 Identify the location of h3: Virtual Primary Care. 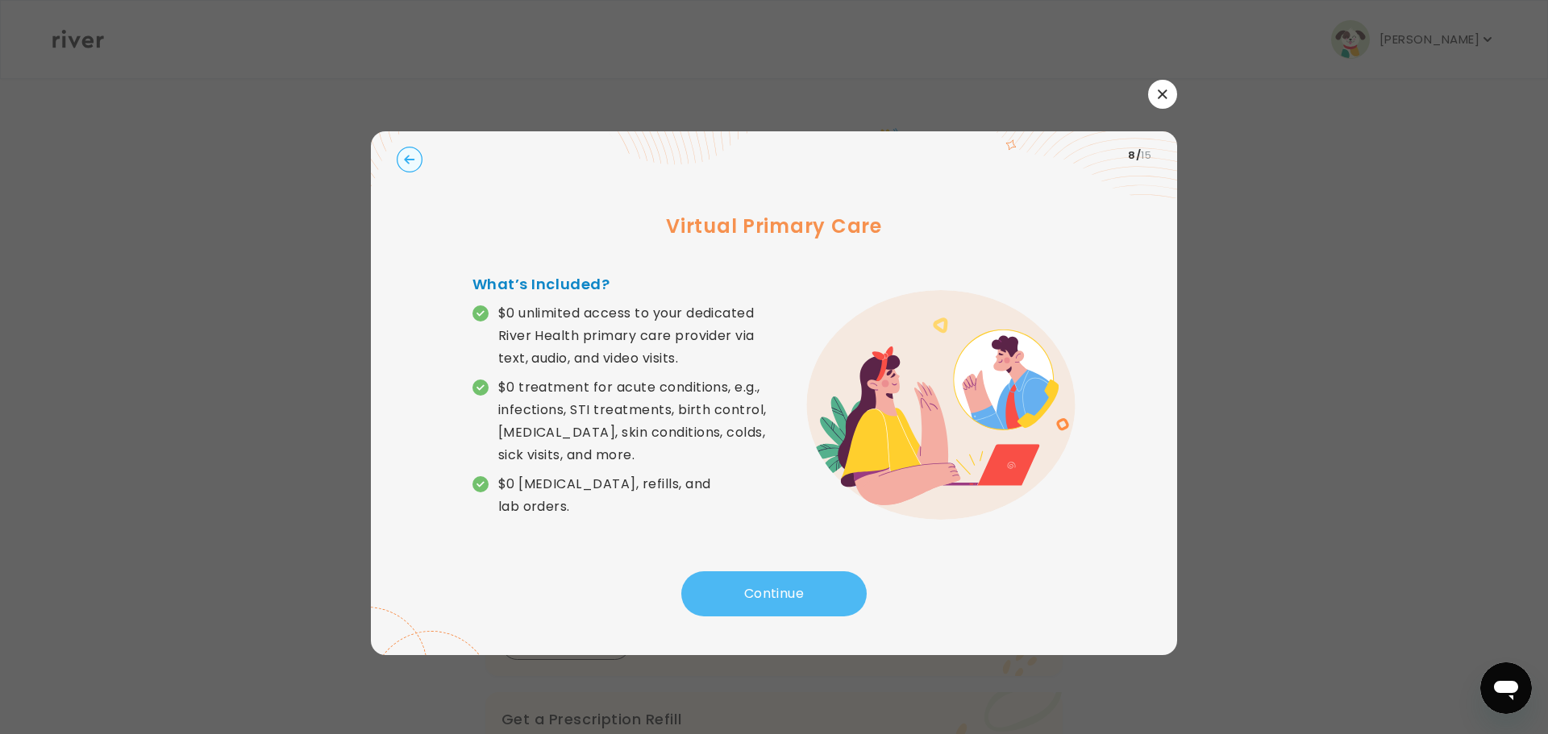
(774, 227).